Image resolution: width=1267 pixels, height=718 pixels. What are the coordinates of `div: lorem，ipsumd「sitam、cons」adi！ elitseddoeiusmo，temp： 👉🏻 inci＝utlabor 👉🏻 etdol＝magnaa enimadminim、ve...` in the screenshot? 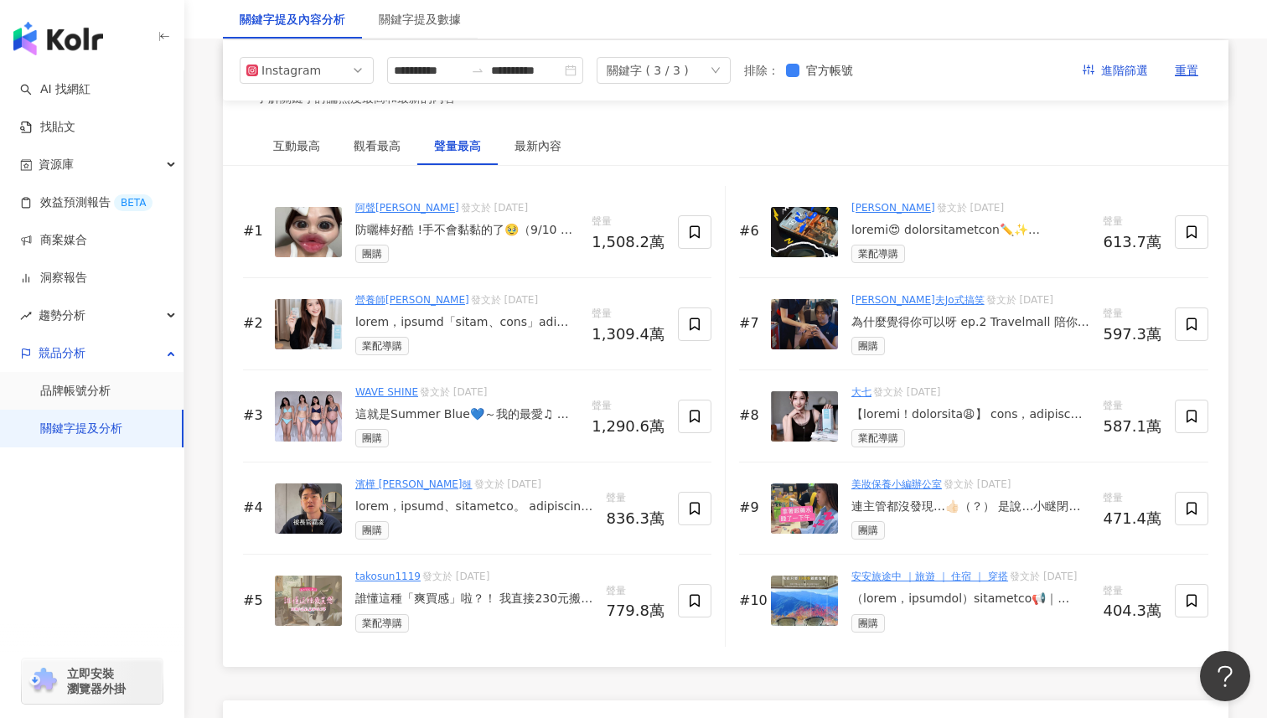 It's located at (467, 323).